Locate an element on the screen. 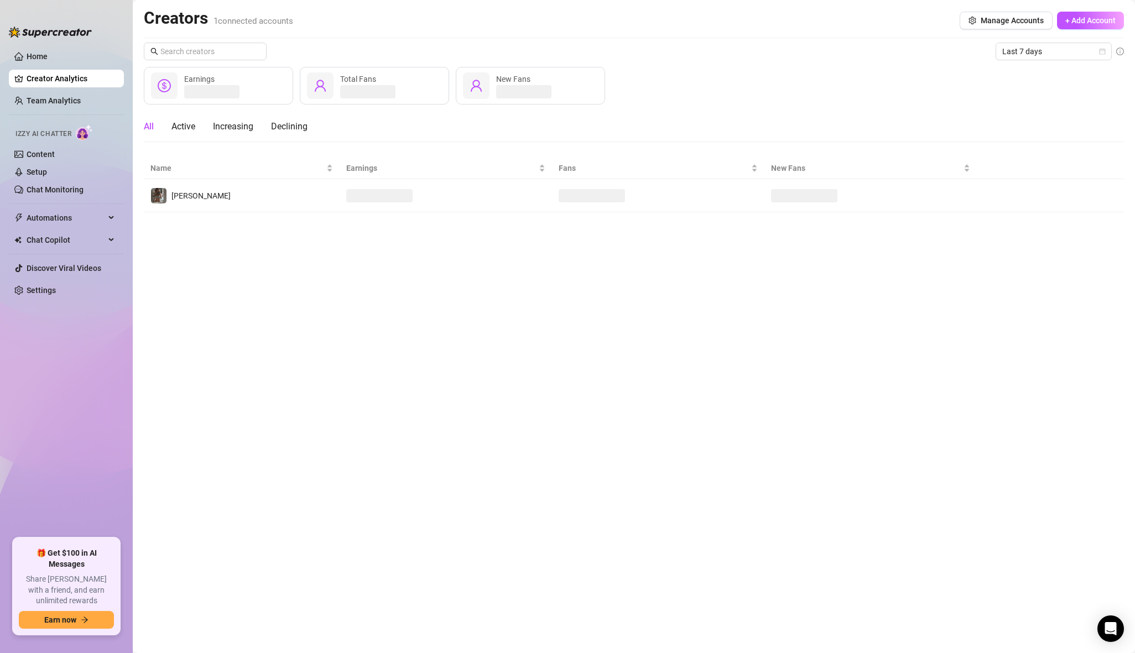 The width and height of the screenshot is (1135, 653). a: Home is located at coordinates (37, 56).